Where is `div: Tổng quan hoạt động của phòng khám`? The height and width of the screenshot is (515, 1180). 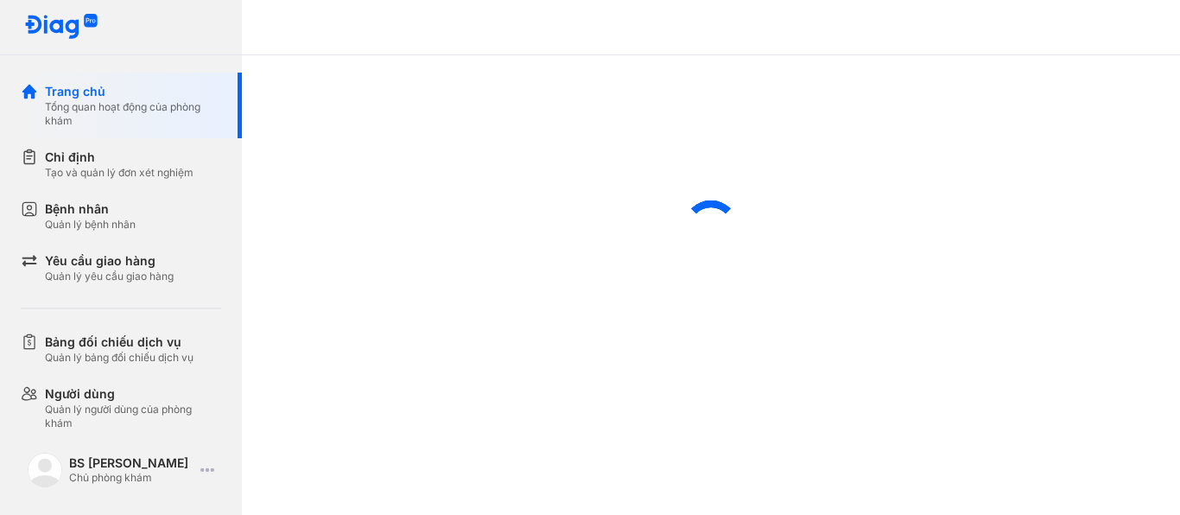 div: Tổng quan hoạt động của phòng khám is located at coordinates (133, 114).